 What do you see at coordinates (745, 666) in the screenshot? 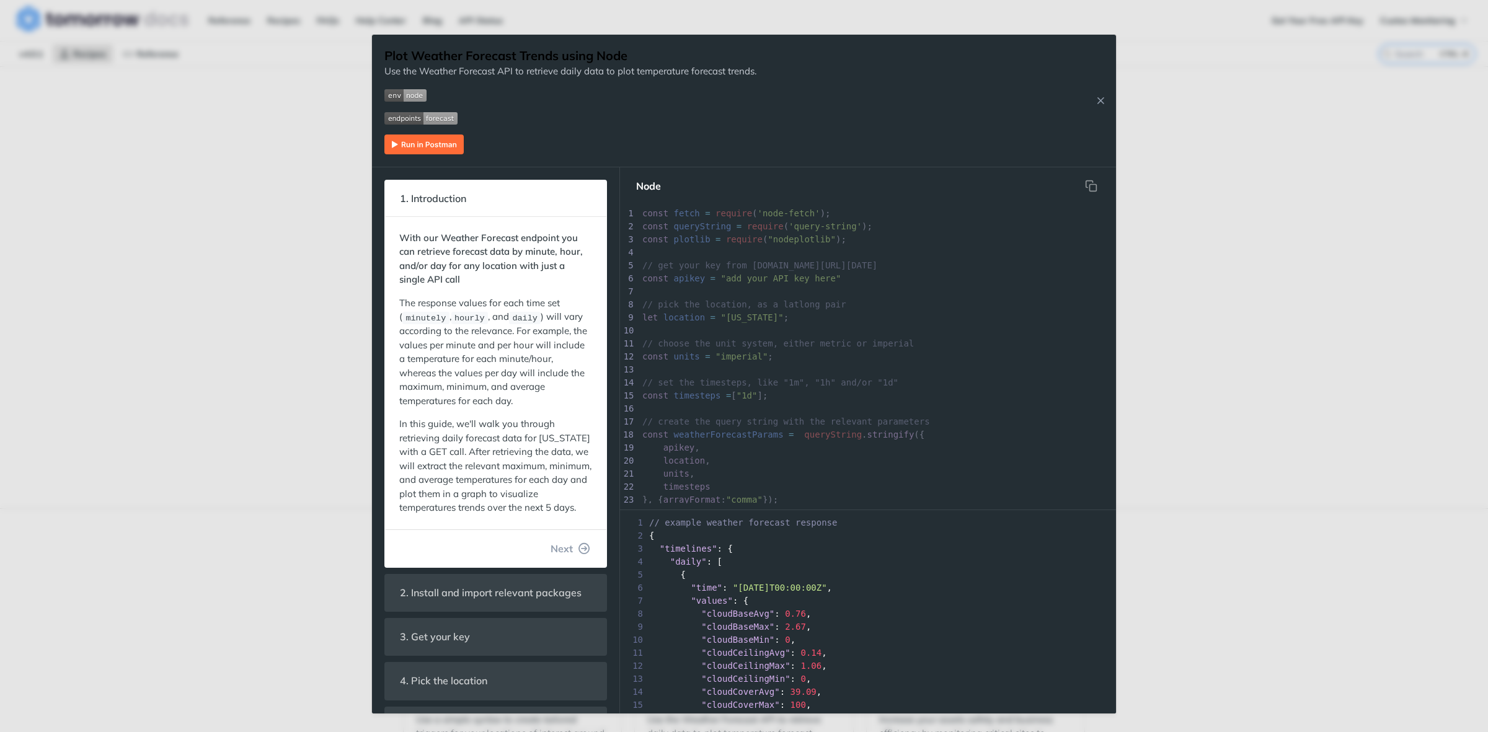
I see `span: "cloudCeilingMax"` at bounding box center [745, 666].